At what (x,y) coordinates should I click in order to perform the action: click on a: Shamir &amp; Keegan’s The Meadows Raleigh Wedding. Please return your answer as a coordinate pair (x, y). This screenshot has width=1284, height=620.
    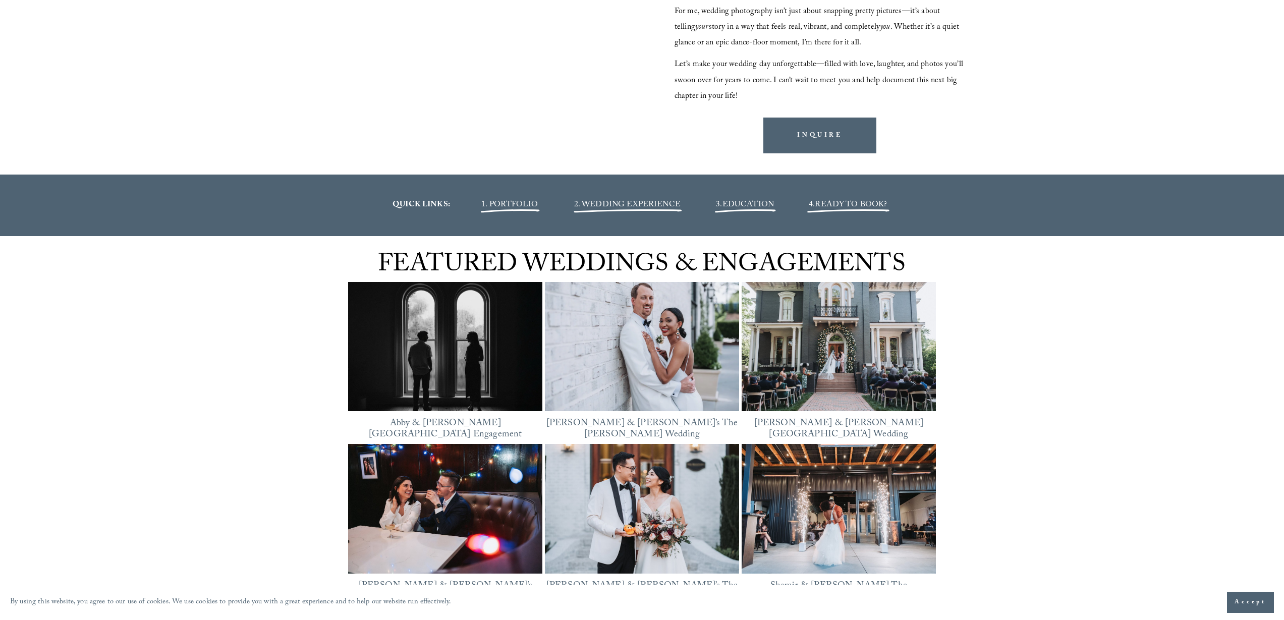
    Looking at the image, I should click on (838, 508).